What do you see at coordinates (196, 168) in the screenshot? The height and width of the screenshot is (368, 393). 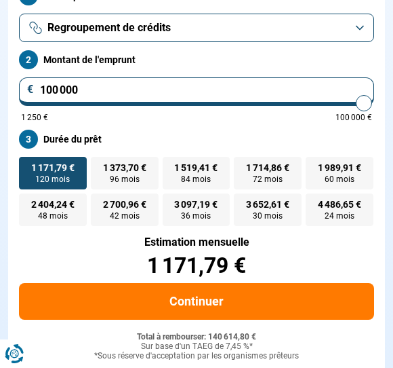 I see `span: 1 519,41 €` at bounding box center [196, 168].